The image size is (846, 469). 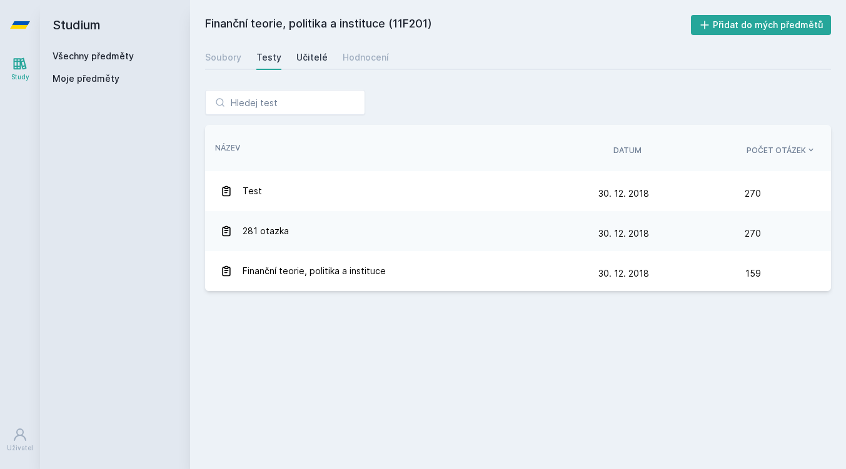 I want to click on span: 281 otazka, so click(x=266, y=231).